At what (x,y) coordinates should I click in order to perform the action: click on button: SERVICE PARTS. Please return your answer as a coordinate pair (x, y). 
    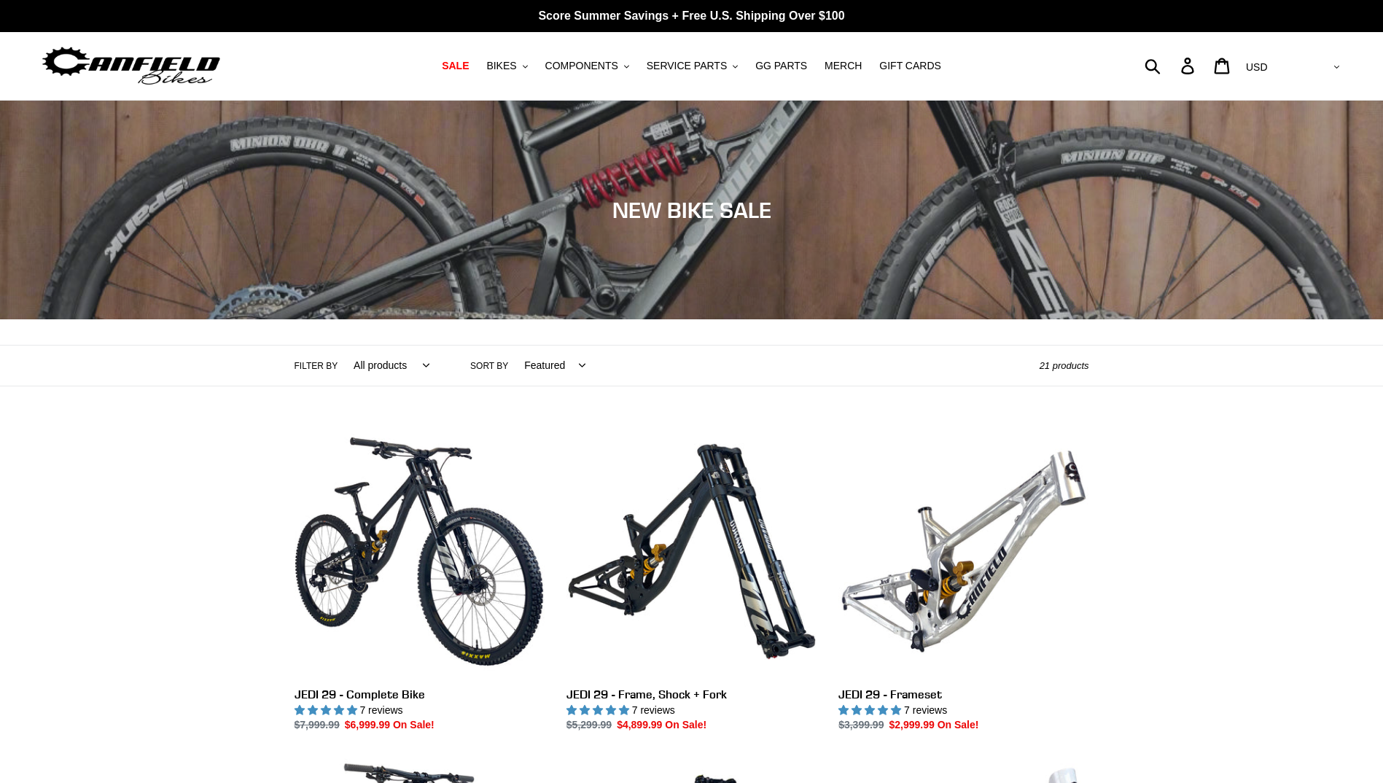
    Looking at the image, I should click on (692, 66).